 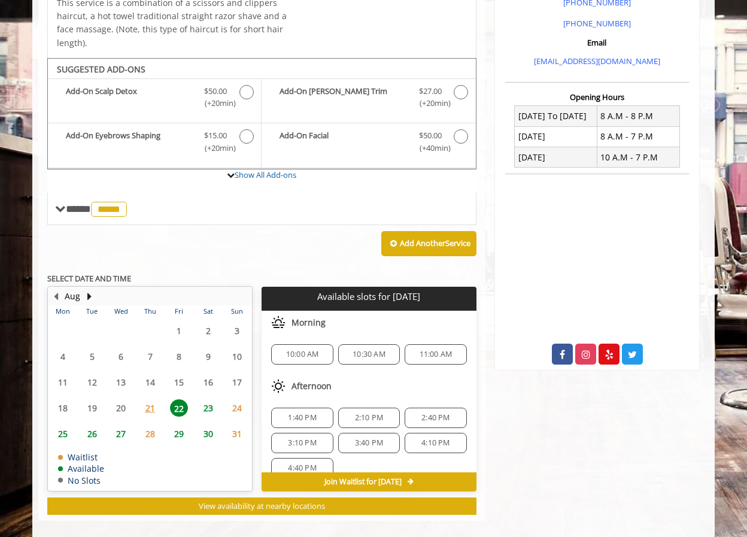 I want to click on td: Select day30, so click(x=208, y=433).